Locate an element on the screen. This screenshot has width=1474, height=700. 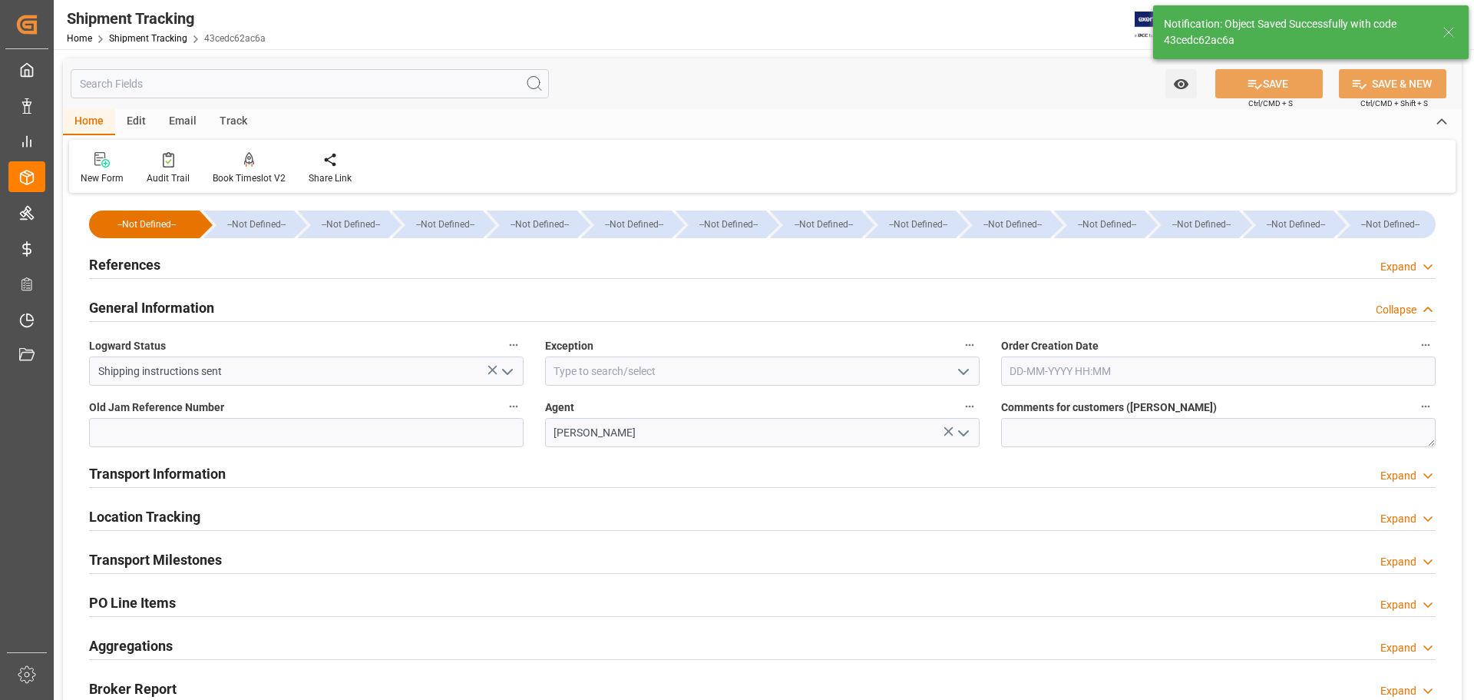
button: Exception is located at coordinates (970, 345).